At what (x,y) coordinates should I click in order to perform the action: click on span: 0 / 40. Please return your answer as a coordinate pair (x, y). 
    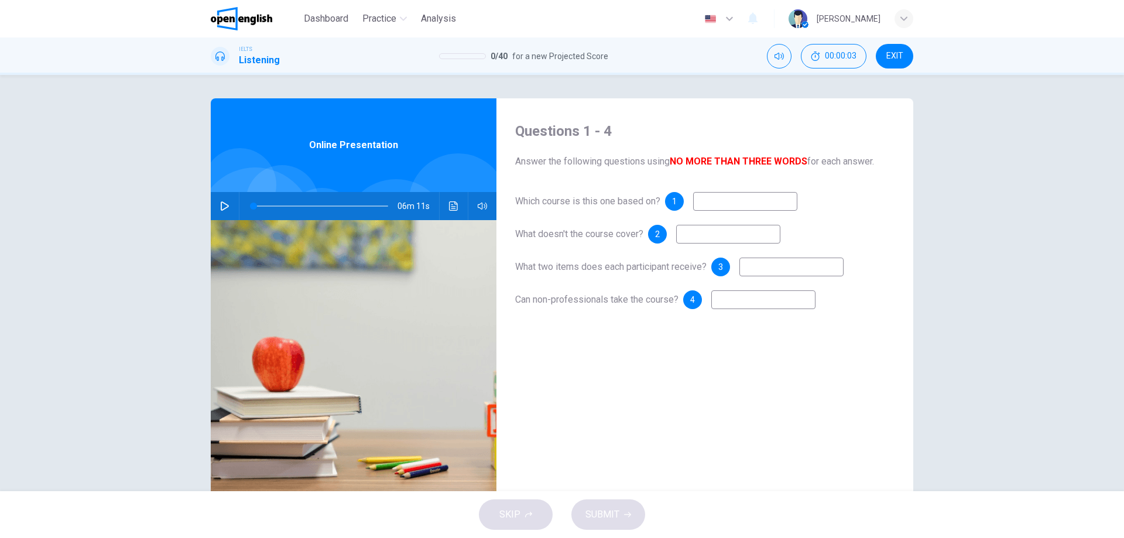
    Looking at the image, I should click on (499, 56).